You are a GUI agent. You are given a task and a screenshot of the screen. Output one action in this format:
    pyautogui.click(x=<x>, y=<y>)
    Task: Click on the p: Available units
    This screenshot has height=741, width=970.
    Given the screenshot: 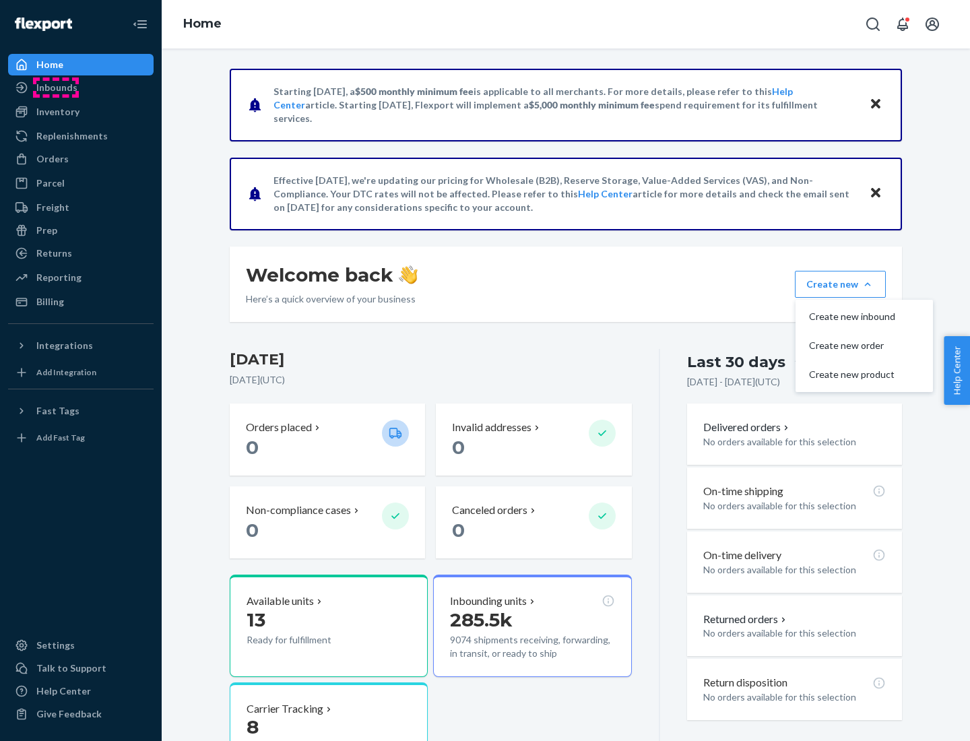 What is the action you would take?
    pyautogui.click(x=280, y=601)
    